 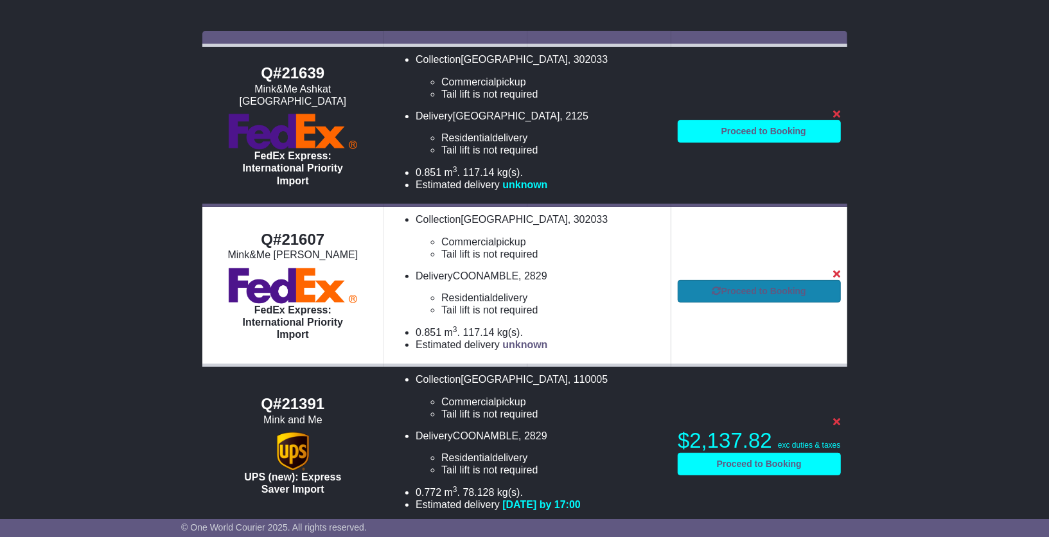 What do you see at coordinates (293, 452) in the screenshot?
I see `img: UPS (new): Express Saver Import` at bounding box center [293, 452].